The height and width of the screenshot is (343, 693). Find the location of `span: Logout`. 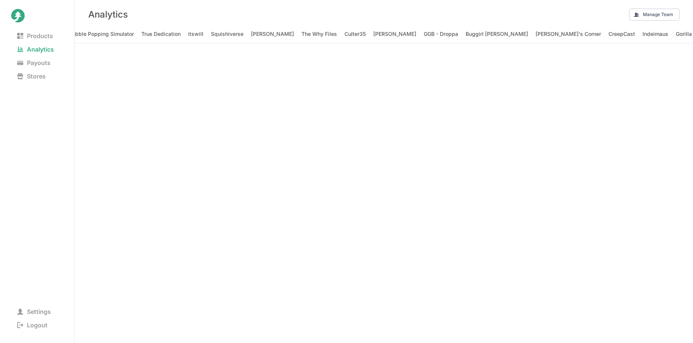

span: Logout is located at coordinates (32, 325).